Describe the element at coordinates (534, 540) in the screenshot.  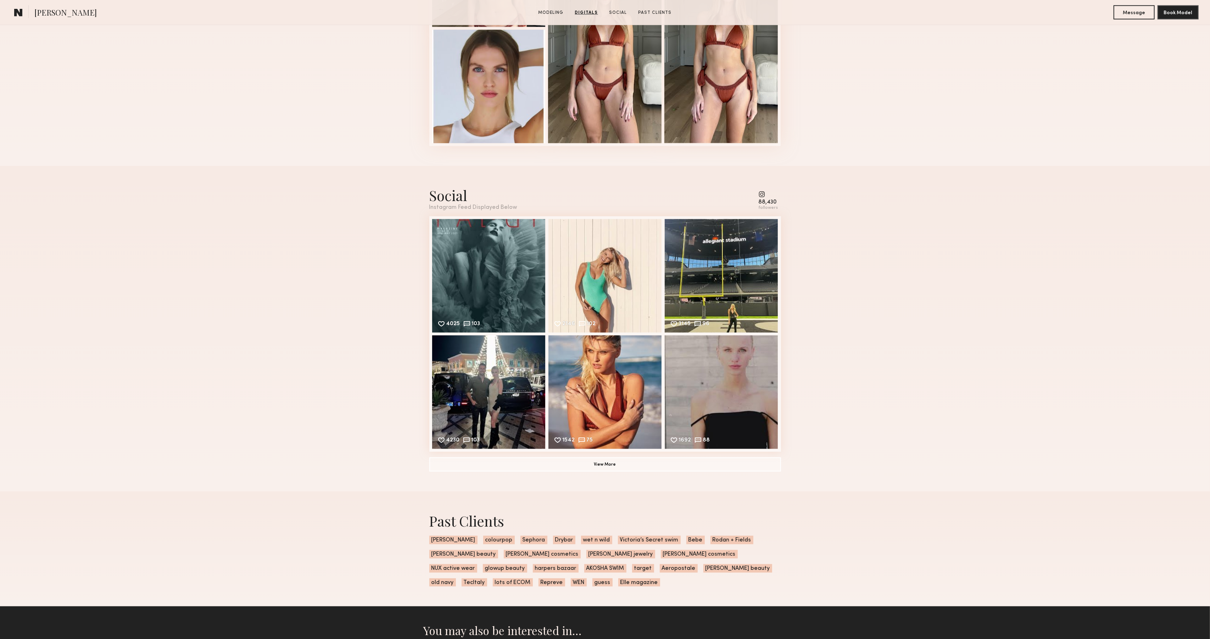
I see `span: Sephora` at that location.